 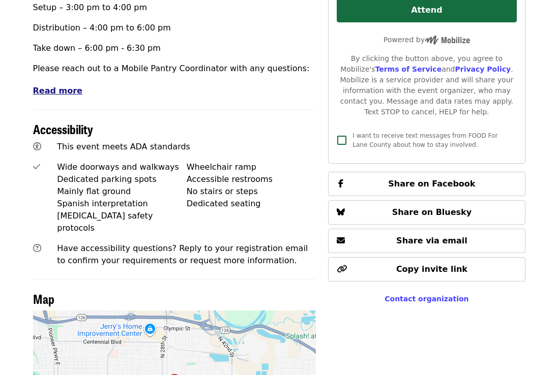 What do you see at coordinates (426, 85) in the screenshot?
I see `div: By clicking the button above, you agree to Mobilize's and . Mobilize is a service provider and wi...` at bounding box center [426, 85].